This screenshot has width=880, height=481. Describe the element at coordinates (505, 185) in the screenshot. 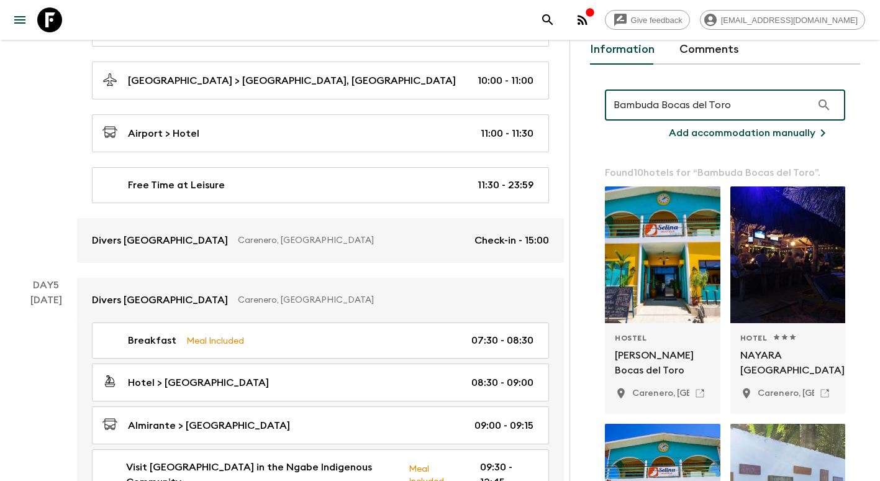

I see `p: 11:30 - 23:59` at that location.